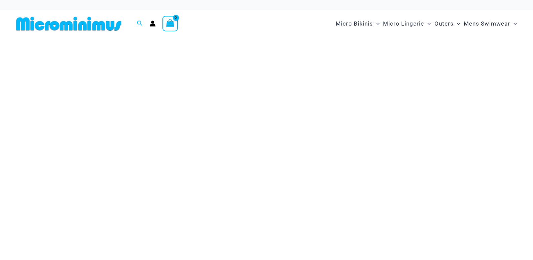  What do you see at coordinates (487, 24) in the screenshot?
I see `span: Mens Swimwear` at bounding box center [487, 24].